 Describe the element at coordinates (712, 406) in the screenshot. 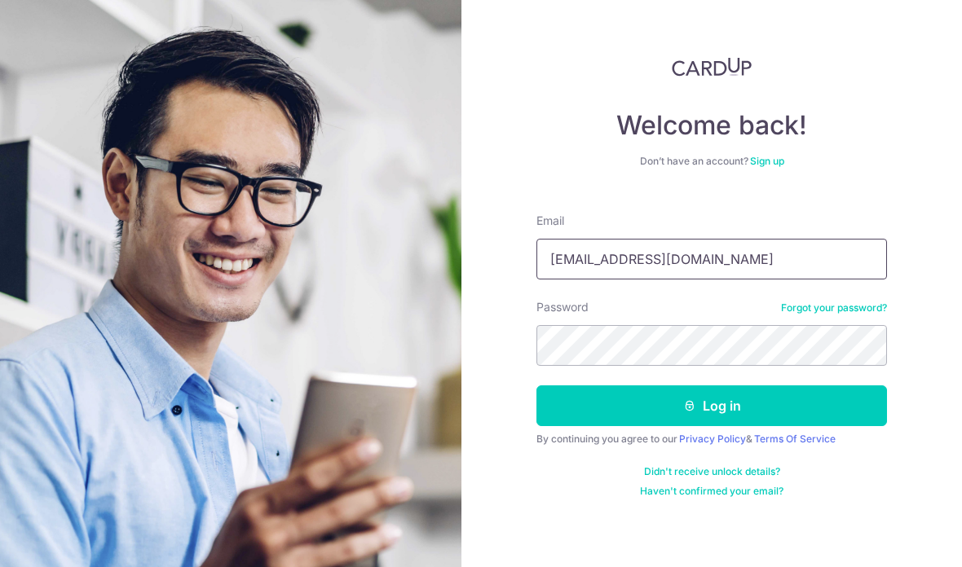

I see `button: Log in` at that location.